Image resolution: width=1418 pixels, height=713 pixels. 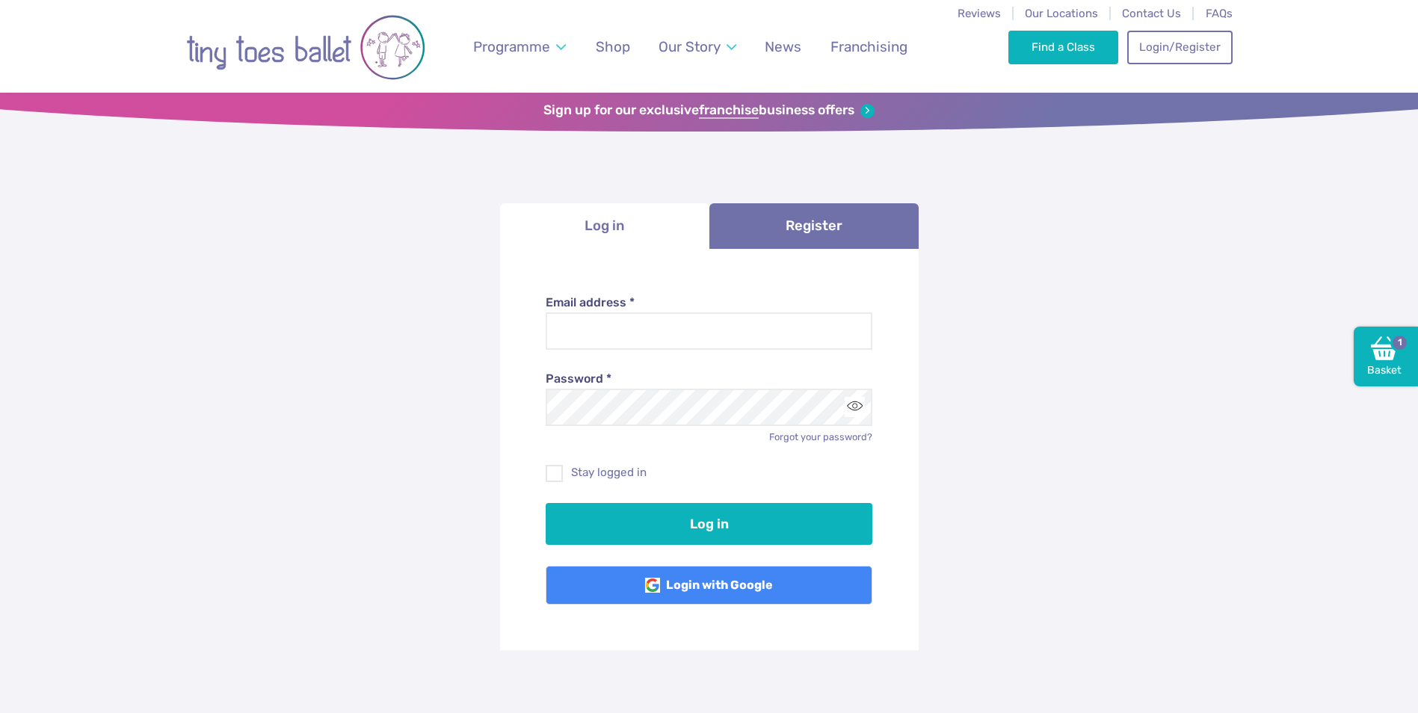 I want to click on a: News, so click(x=784, y=46).